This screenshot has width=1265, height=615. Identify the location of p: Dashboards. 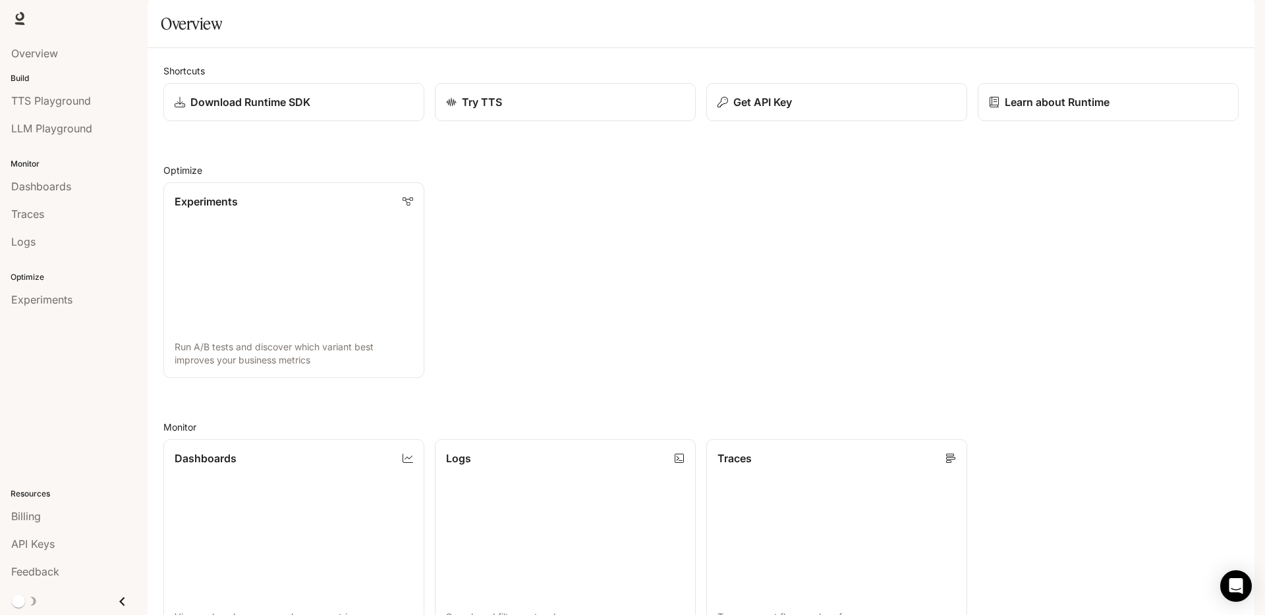
(206, 459).